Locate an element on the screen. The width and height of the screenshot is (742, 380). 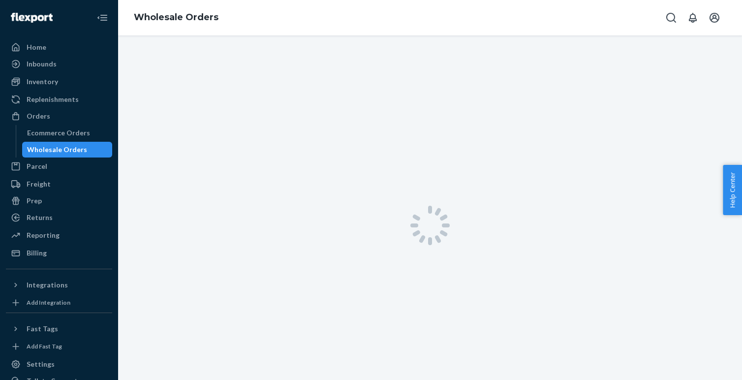
button: Fast Tags is located at coordinates (59, 329).